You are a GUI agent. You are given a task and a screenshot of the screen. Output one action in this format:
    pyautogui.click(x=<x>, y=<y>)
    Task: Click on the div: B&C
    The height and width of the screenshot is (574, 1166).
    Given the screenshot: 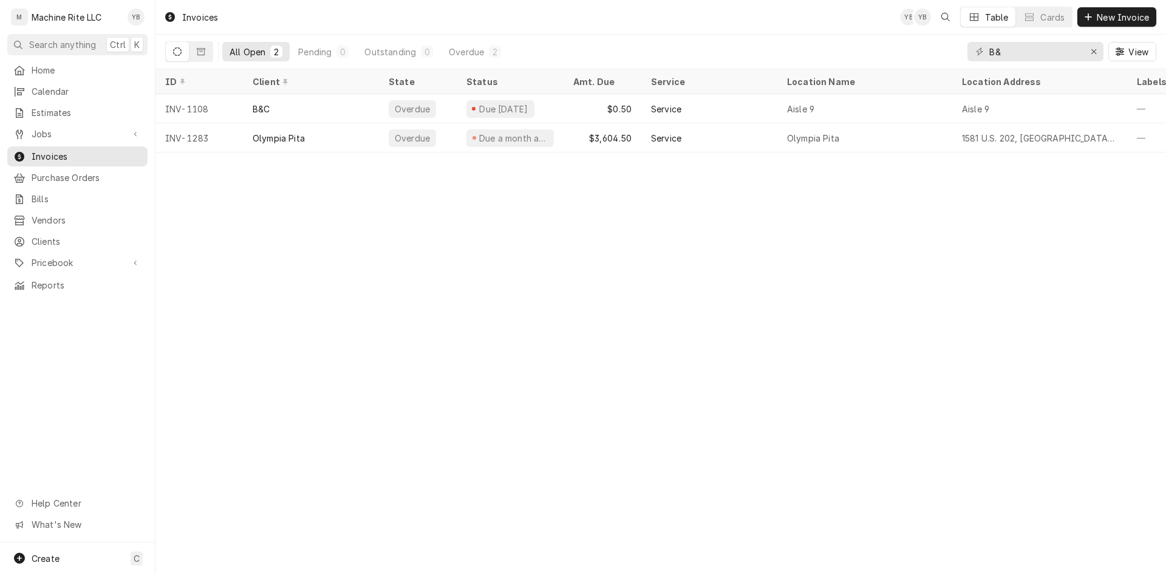 What is the action you would take?
    pyautogui.click(x=261, y=109)
    